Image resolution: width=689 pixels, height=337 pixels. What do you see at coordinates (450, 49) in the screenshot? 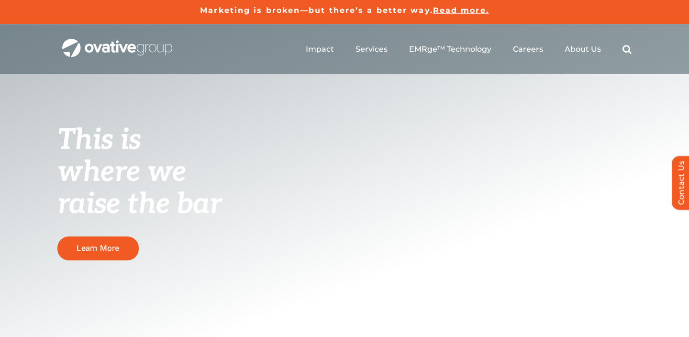
I see `span: EMRge™ Technology` at bounding box center [450, 49].